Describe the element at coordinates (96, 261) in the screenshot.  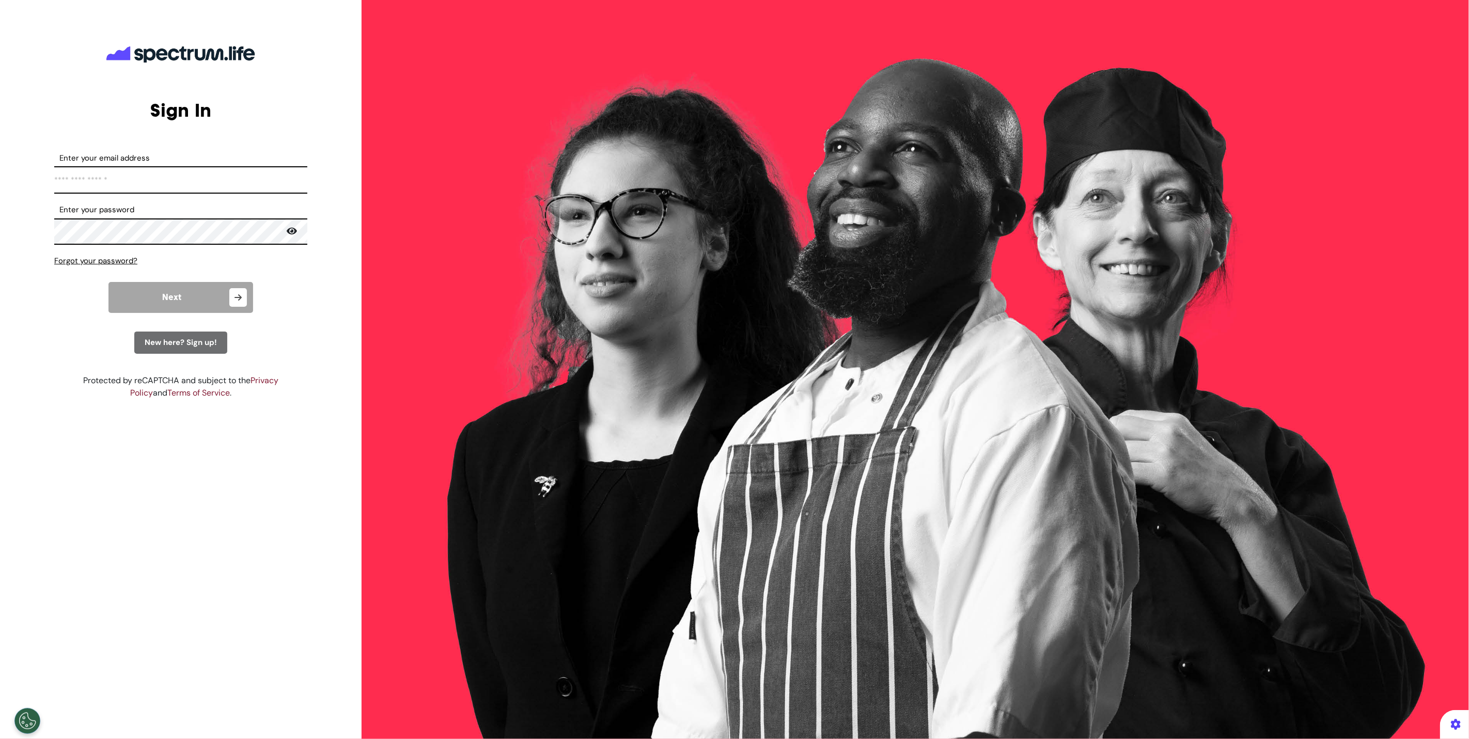
I see `span: Forgot your password?` at that location.